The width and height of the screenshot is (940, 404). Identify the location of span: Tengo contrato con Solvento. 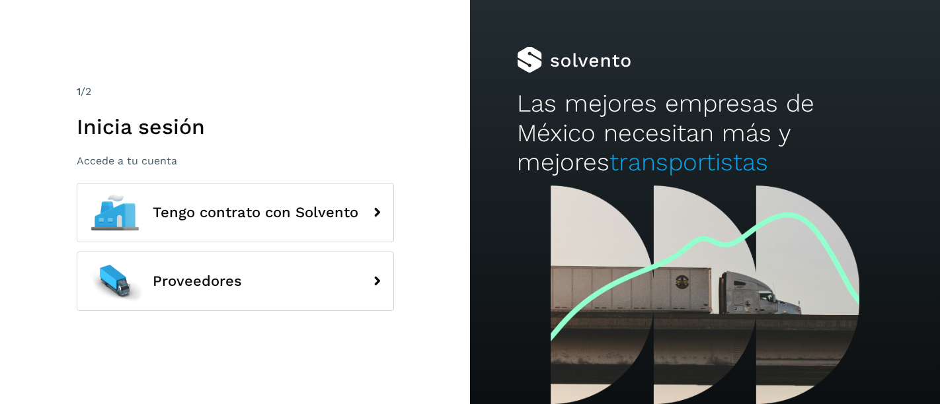
(255, 213).